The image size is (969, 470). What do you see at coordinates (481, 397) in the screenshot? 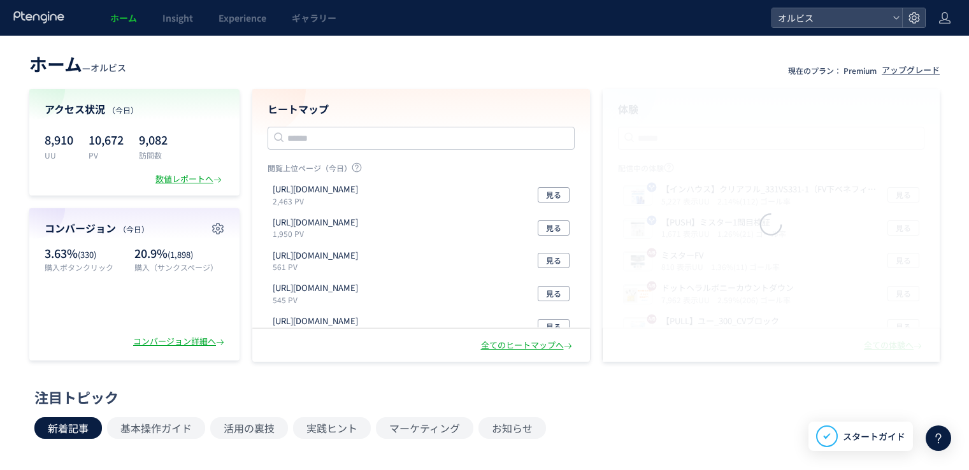
I see `div: 注目トピック` at bounding box center [481, 397].